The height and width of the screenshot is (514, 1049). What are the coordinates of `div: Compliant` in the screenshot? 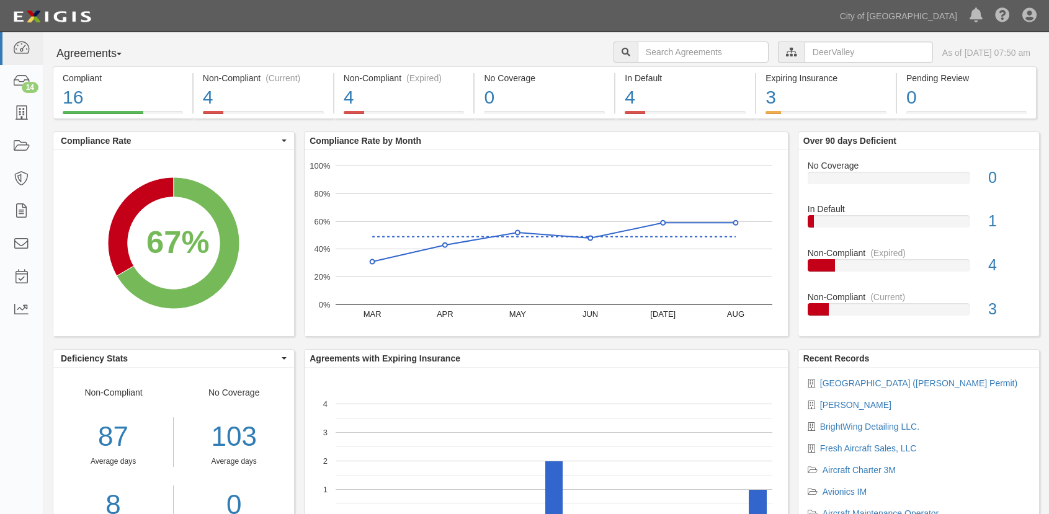 It's located at (123, 78).